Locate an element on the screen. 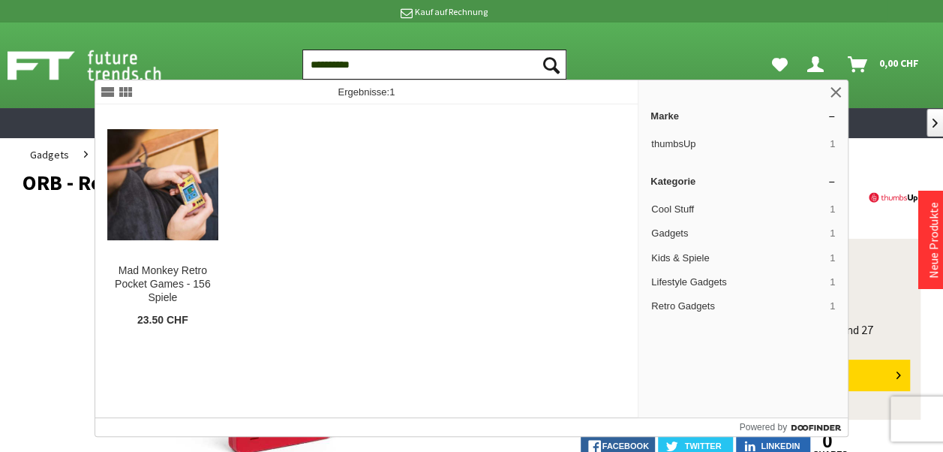 Image resolution: width=943 pixels, height=452 pixels. a: Gadgets is located at coordinates (50, 155).